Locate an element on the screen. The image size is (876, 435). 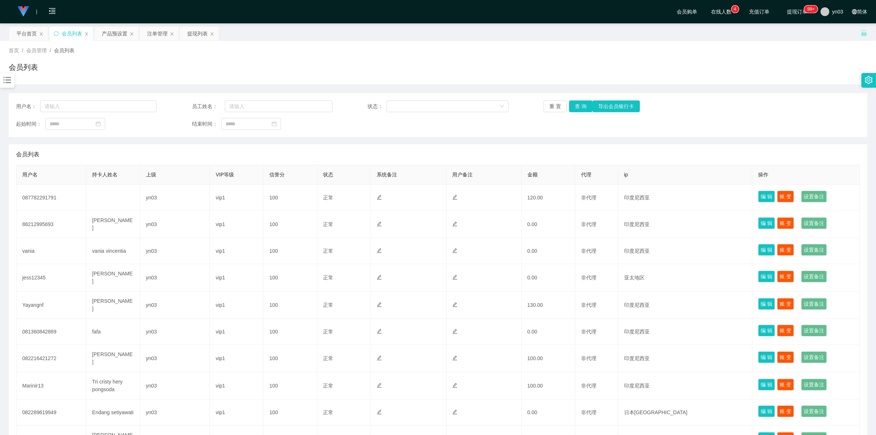
td: Marinir13 is located at coordinates (51, 385).